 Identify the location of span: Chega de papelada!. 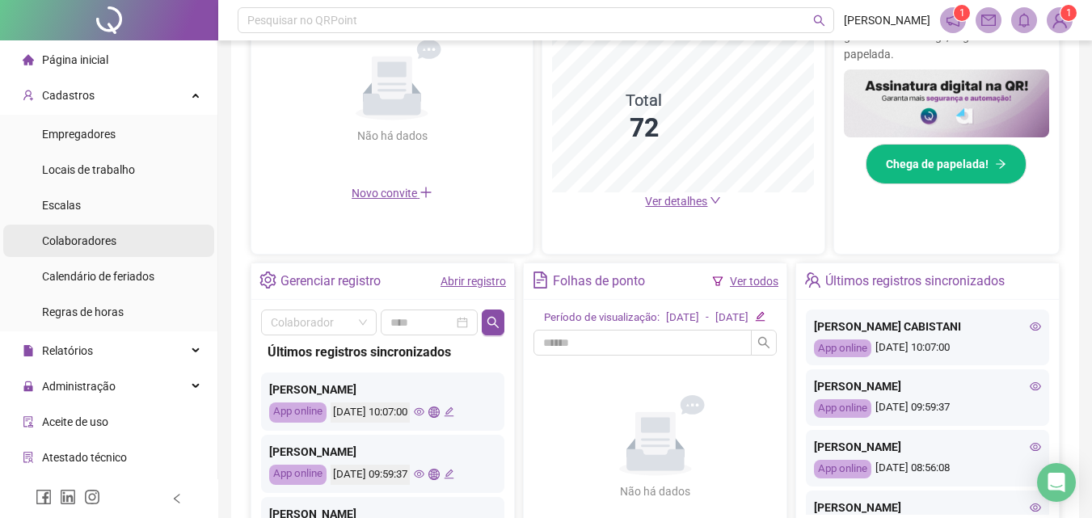
(937, 164).